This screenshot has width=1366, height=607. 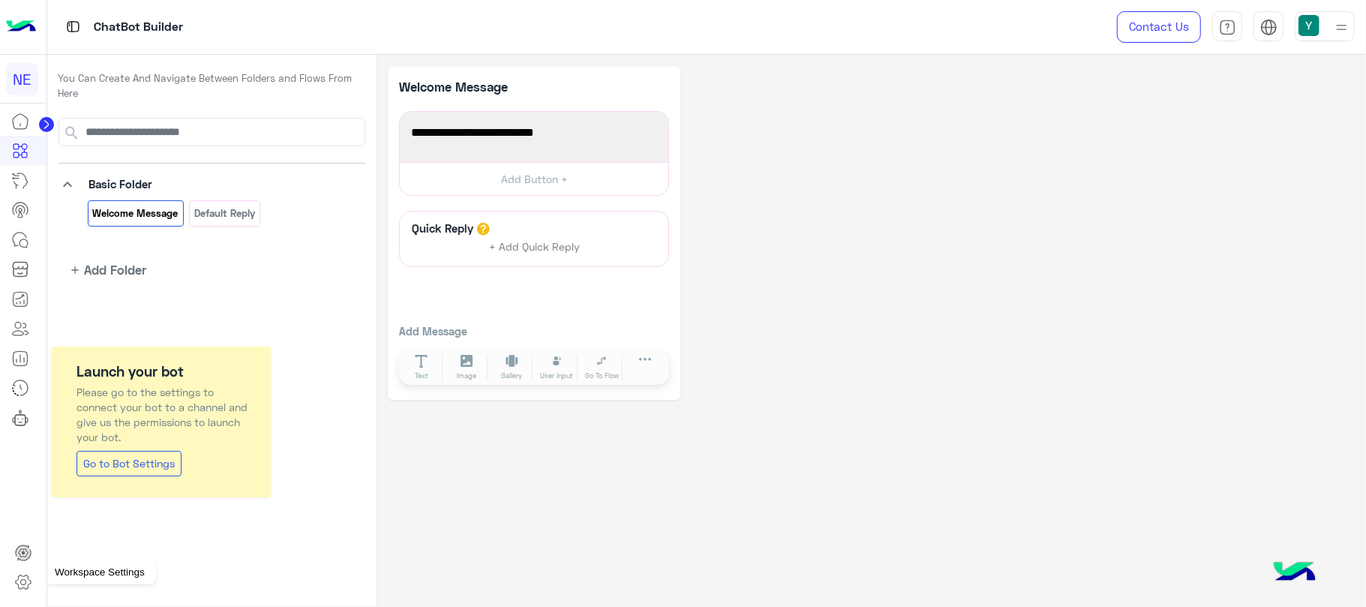 I want to click on button: Image, so click(x=467, y=368).